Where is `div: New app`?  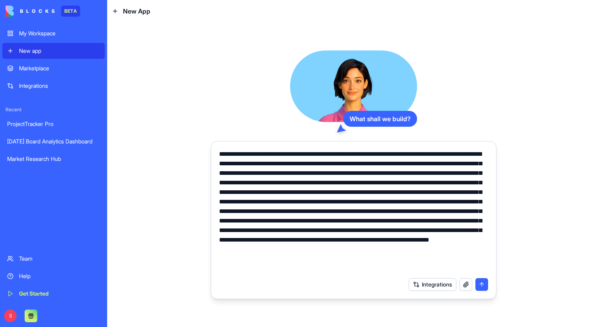 div: New app is located at coordinates (60, 51).